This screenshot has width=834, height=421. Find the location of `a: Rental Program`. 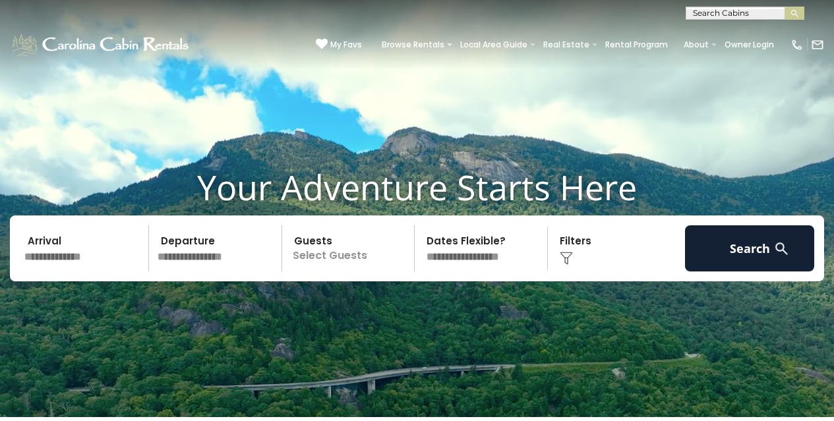

a: Rental Program is located at coordinates (636, 45).